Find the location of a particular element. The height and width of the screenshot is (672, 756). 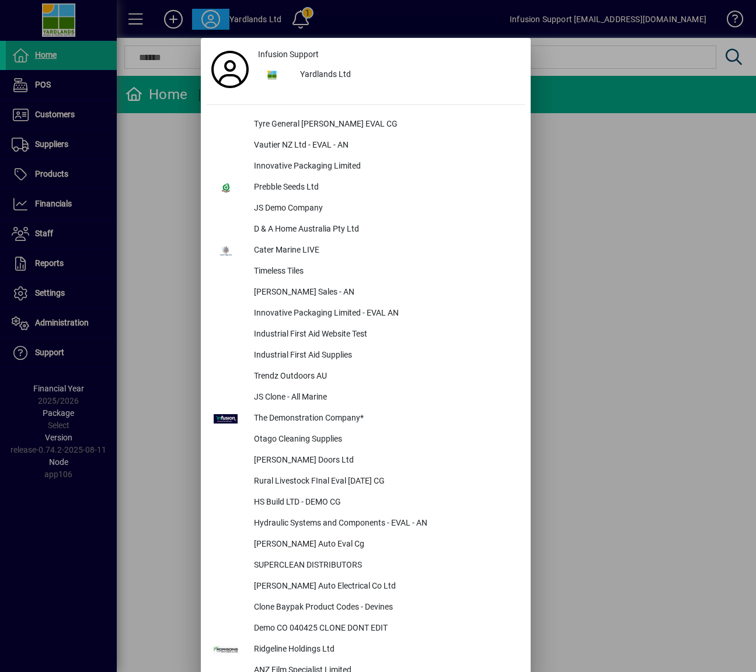

div: Trendz Outdoors AU is located at coordinates (385, 377).